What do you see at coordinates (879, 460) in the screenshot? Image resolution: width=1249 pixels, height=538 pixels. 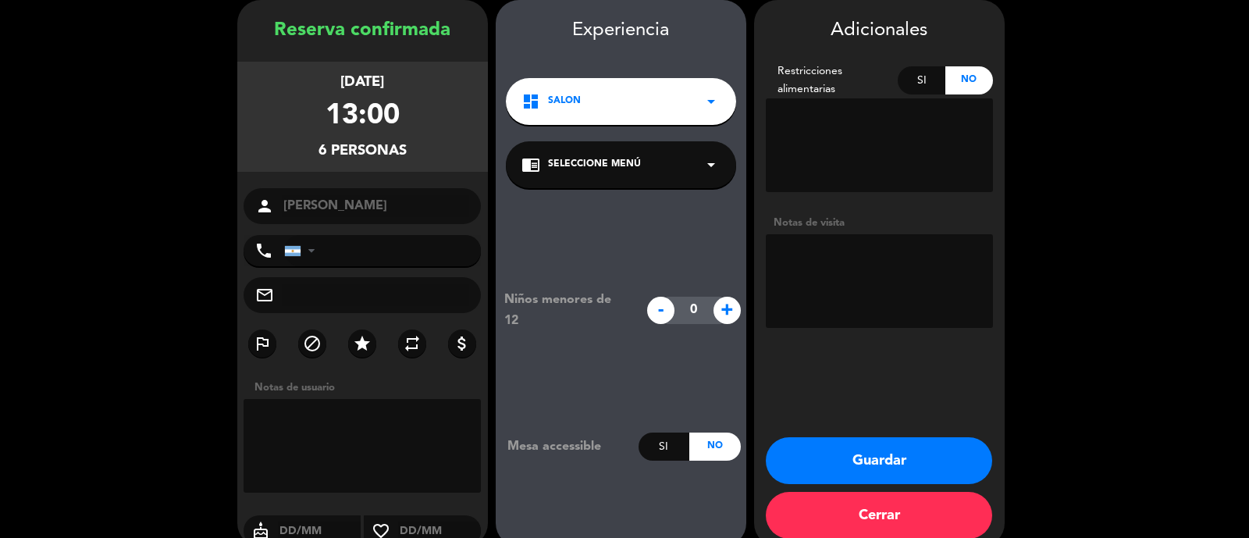 I see `button: Guardar` at bounding box center [879, 460].